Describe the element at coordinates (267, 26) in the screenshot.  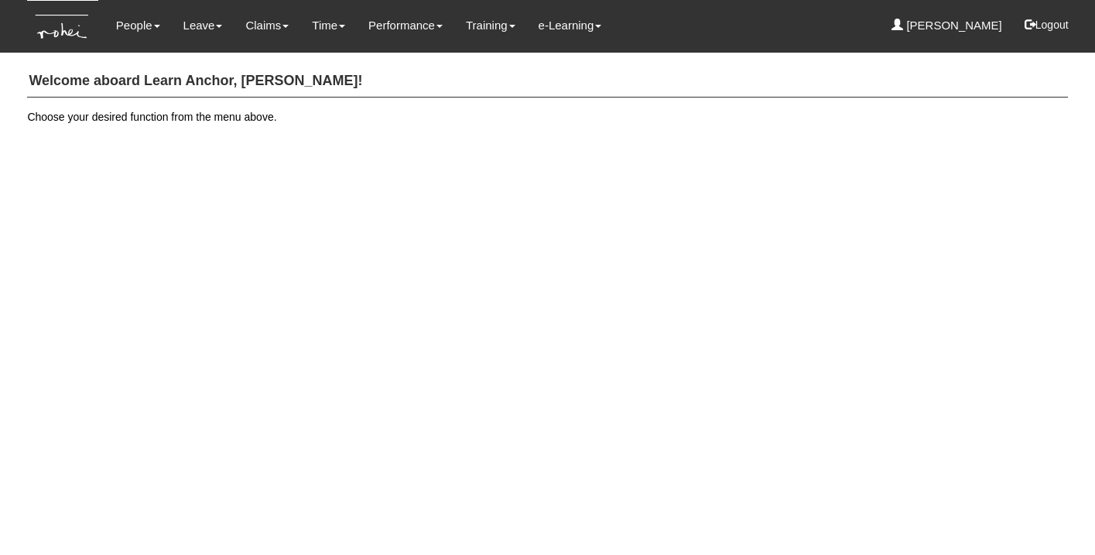
I see `a: Claims` at that location.